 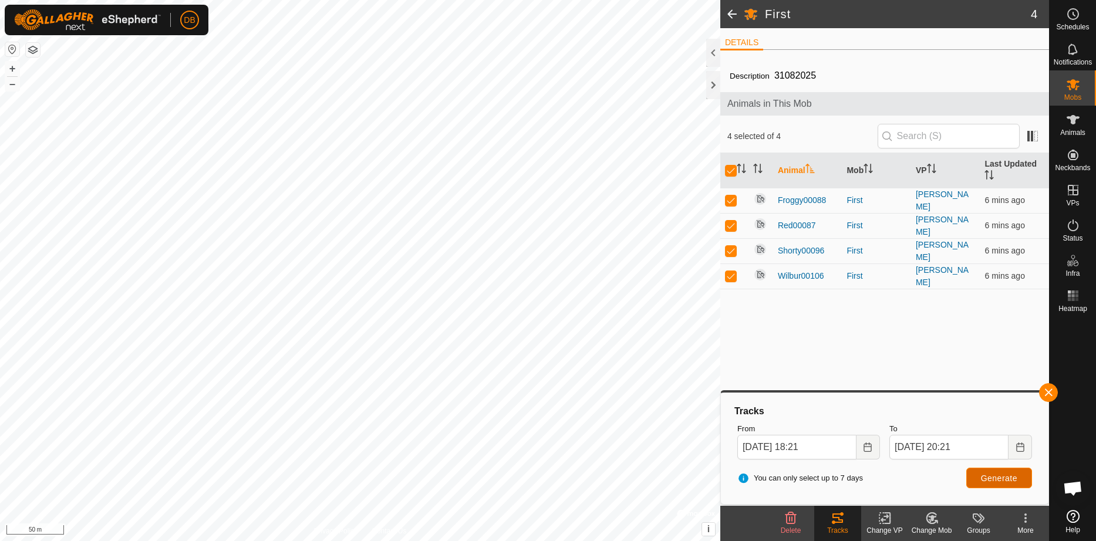 What do you see at coordinates (897, 14) in the screenshot?
I see `h2: First` at bounding box center [897, 14].